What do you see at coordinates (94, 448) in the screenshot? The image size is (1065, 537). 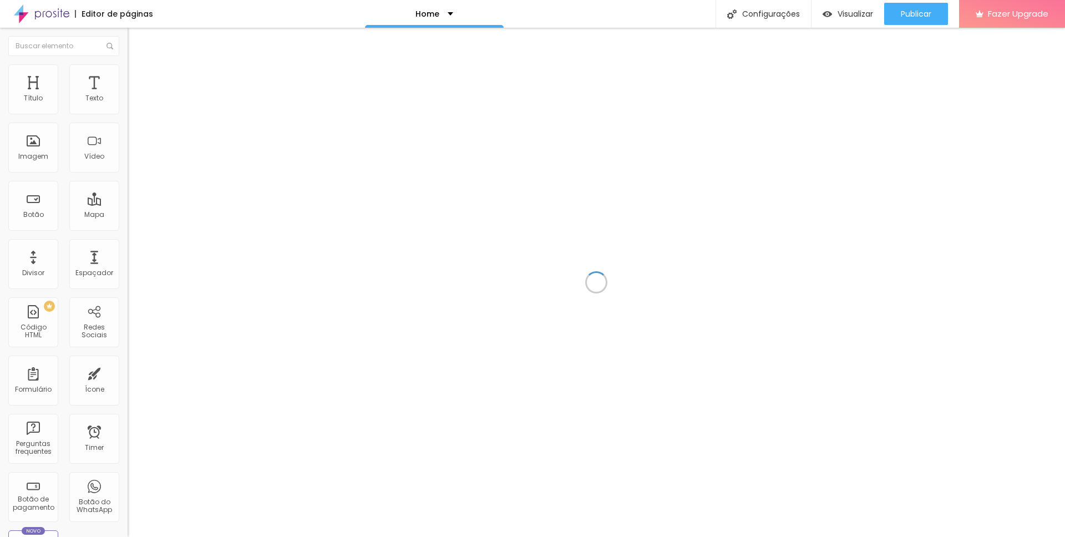 I see `div: Timer` at bounding box center [94, 448].